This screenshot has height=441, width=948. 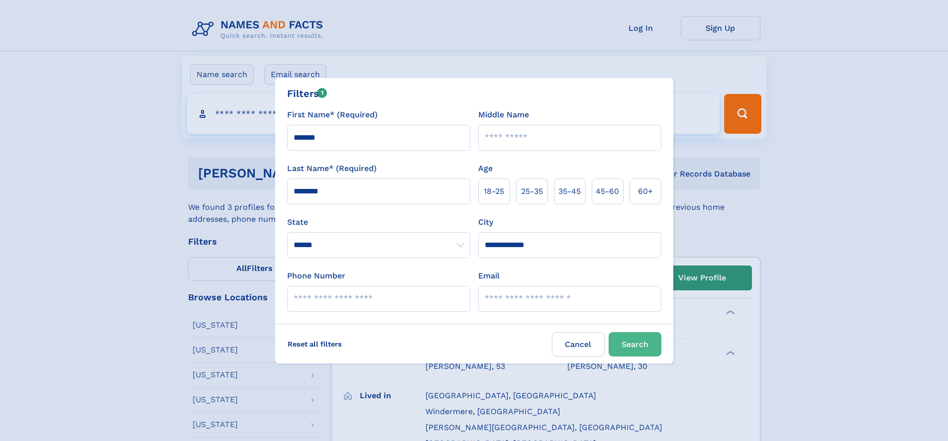 What do you see at coordinates (489, 276) in the screenshot?
I see `label: Email` at bounding box center [489, 276].